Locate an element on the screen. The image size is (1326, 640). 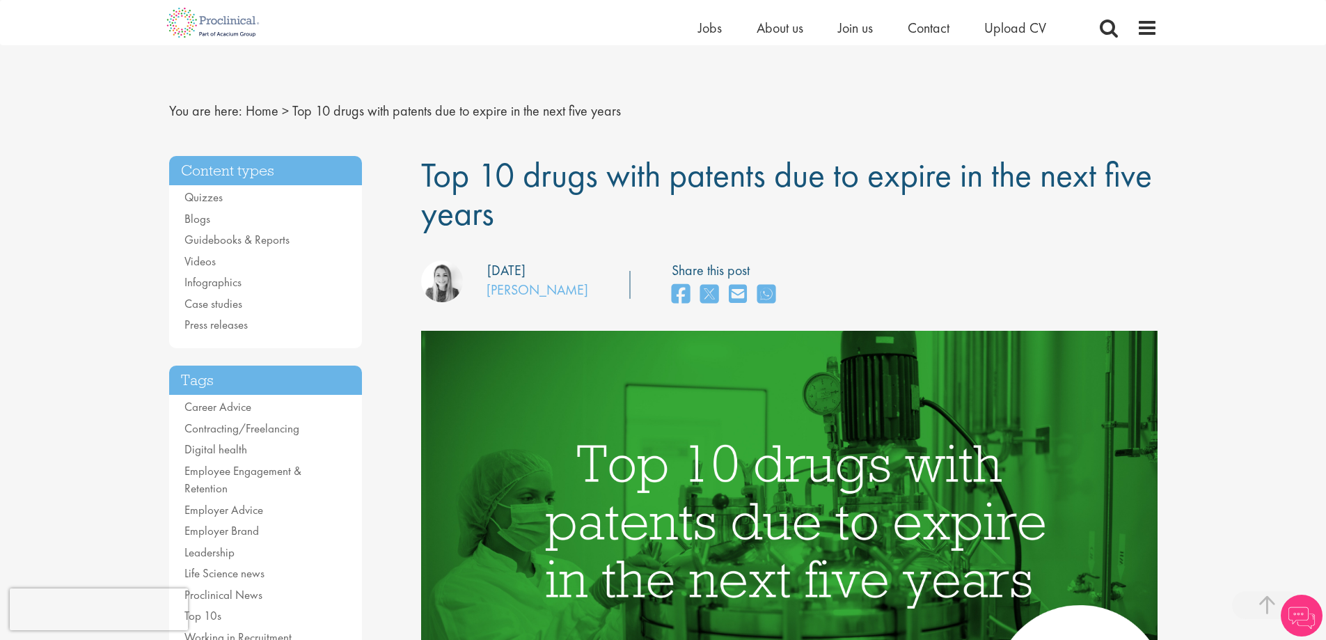
a: Life Science news is located at coordinates (224, 573).